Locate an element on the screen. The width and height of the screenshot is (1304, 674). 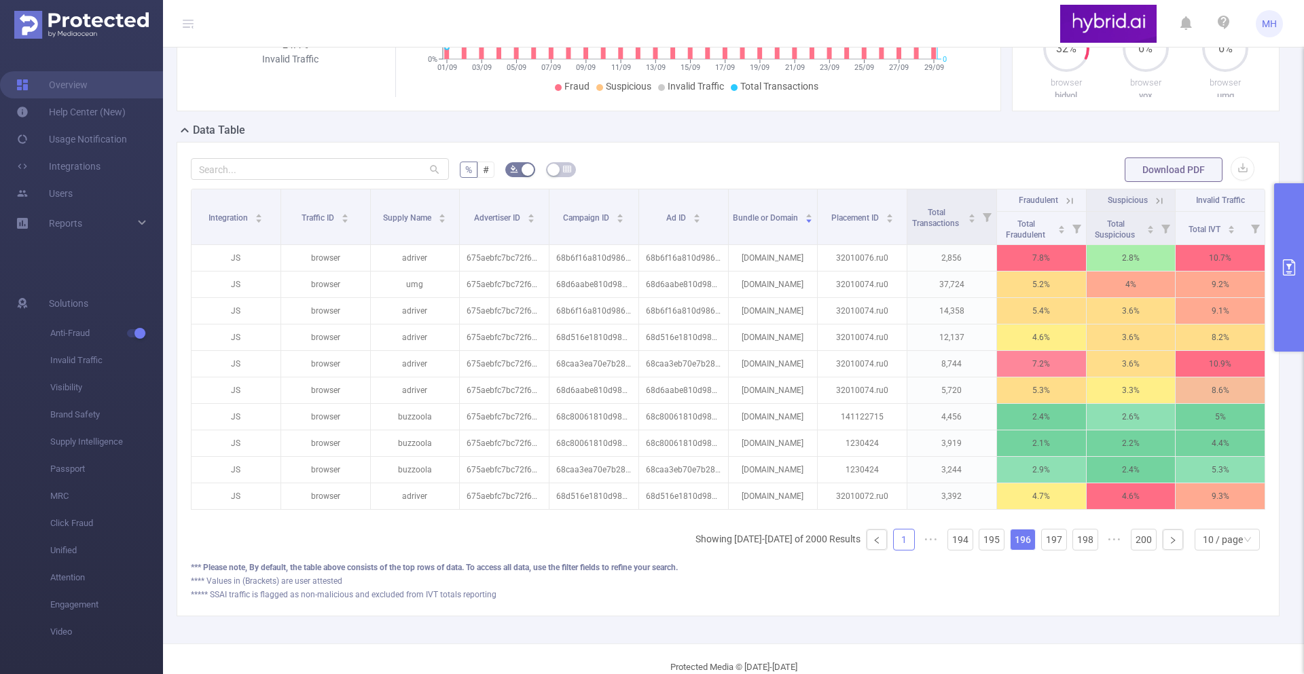
p: 3,919 is located at coordinates (951, 443).